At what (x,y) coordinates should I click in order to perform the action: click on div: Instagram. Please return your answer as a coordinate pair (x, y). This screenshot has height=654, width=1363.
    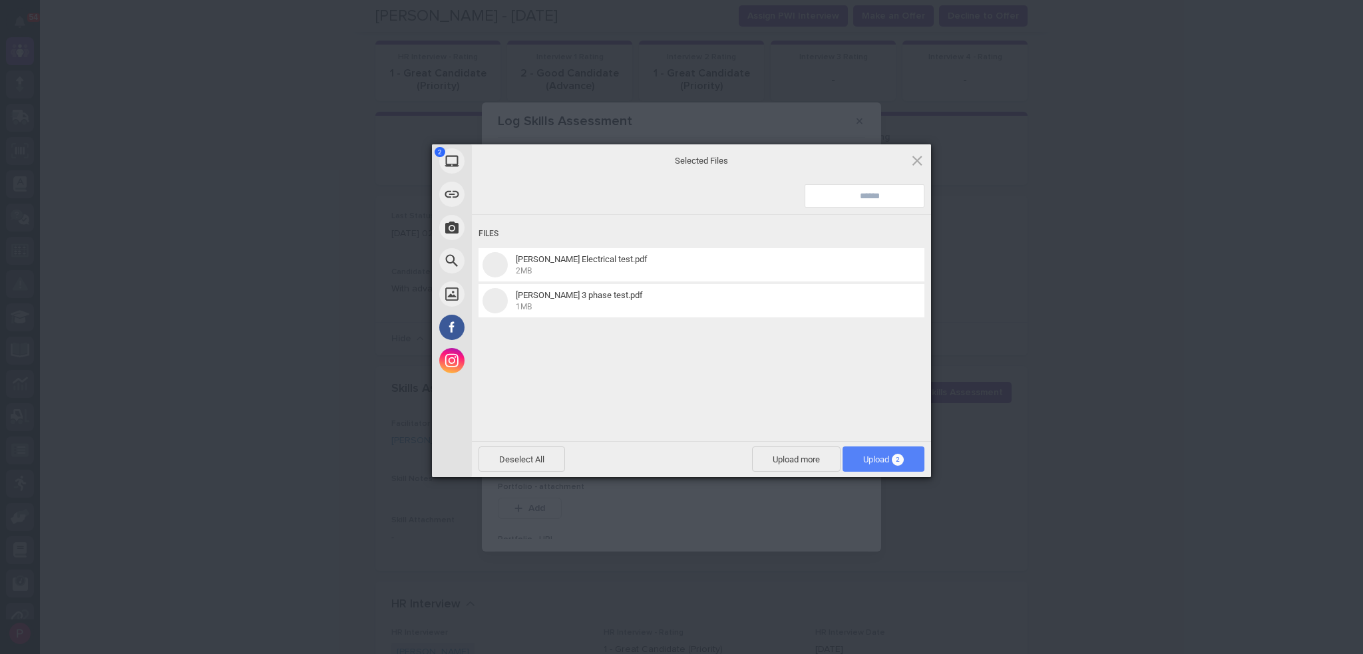
    Looking at the image, I should click on (512, 361).